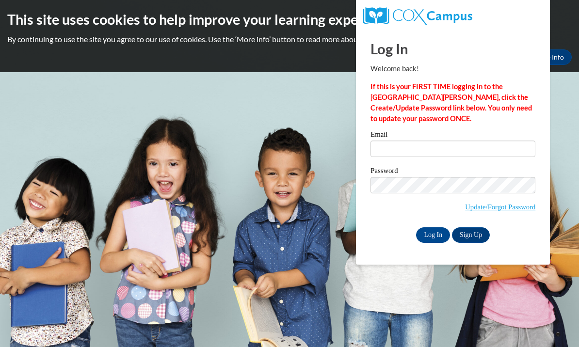 Image resolution: width=579 pixels, height=347 pixels. What do you see at coordinates (471, 235) in the screenshot?
I see `a: Sign Up` at bounding box center [471, 235].